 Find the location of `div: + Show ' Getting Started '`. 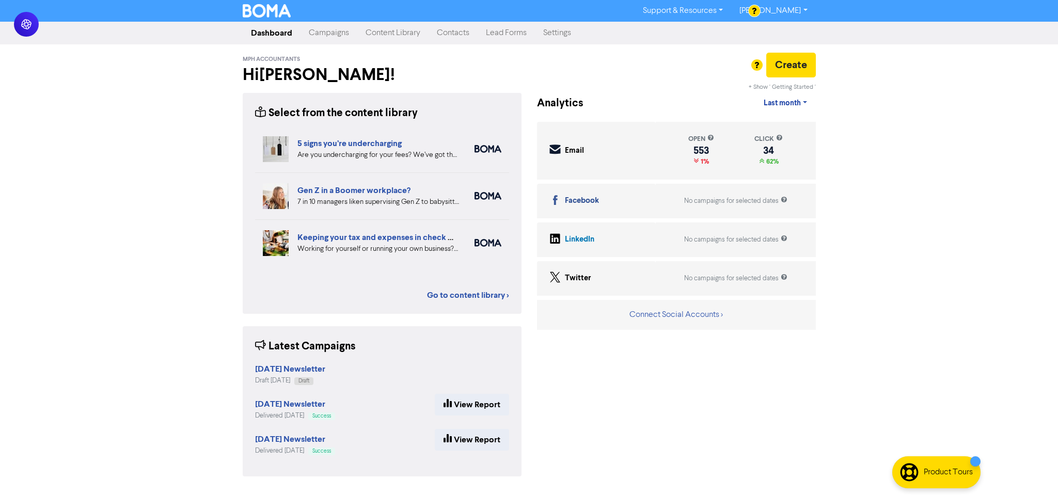

div: + Show ' Getting Started ' is located at coordinates (783, 87).